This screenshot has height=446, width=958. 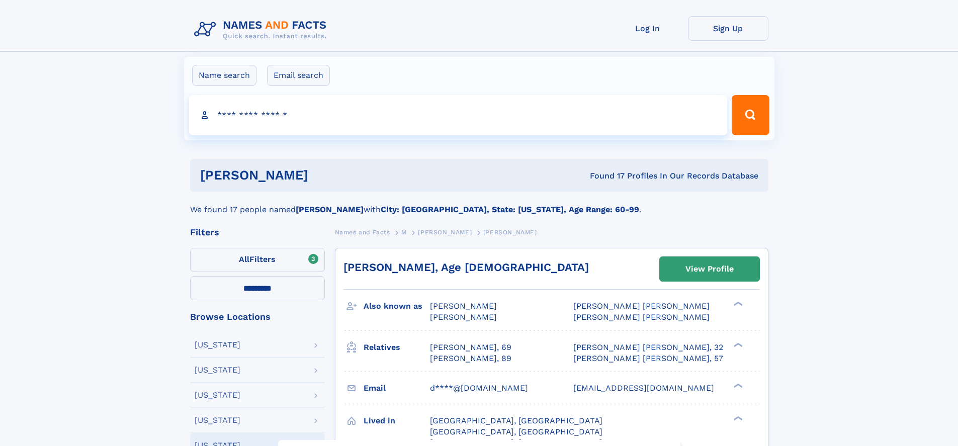 What do you see at coordinates (257, 260) in the screenshot?
I see `label: Filters` at bounding box center [257, 260].